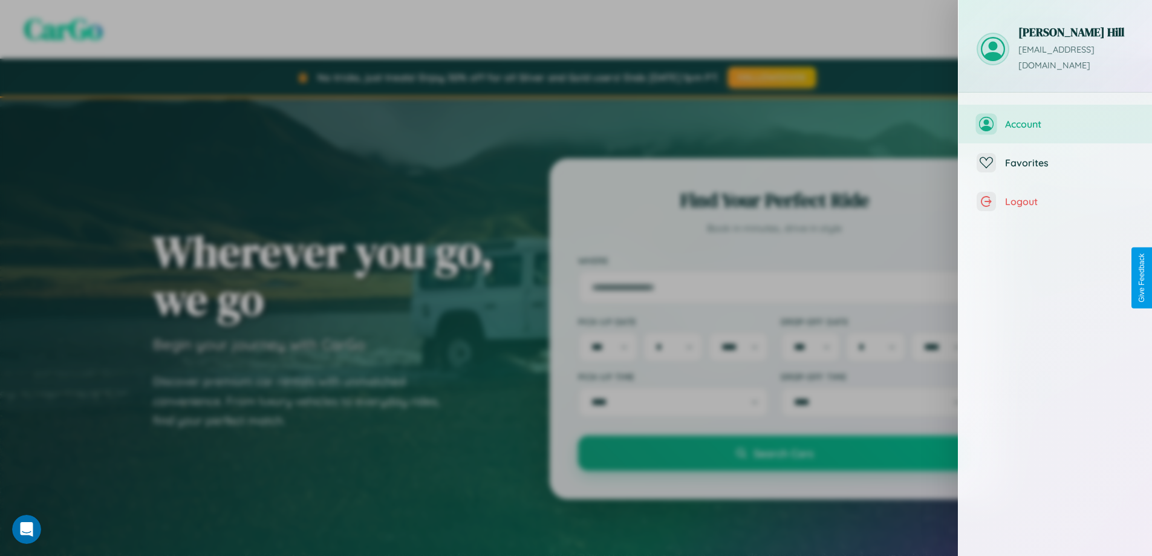  I want to click on span: Account, so click(1069, 124).